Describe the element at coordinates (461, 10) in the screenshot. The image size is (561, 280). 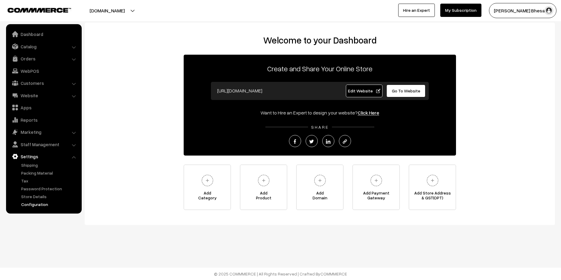
I see `a: My Subscription` at that location.